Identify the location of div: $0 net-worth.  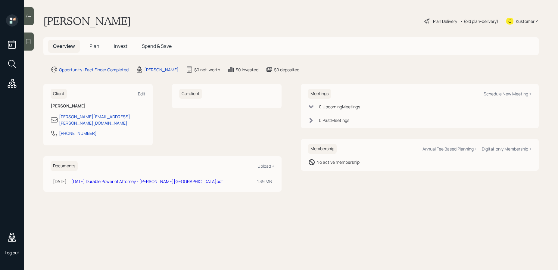
(207, 70).